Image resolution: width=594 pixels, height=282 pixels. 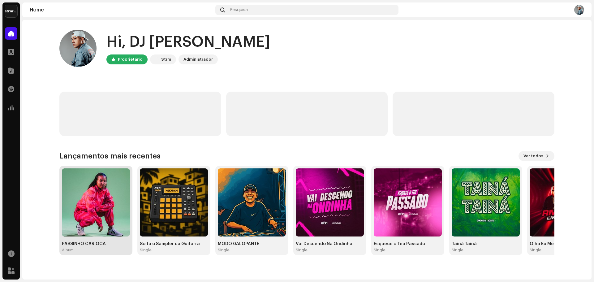 What do you see at coordinates (408, 202) in the screenshot?
I see `img: c562141a-fb02-48b9-a7b3-9fc2d1fbea52` at bounding box center [408, 202].